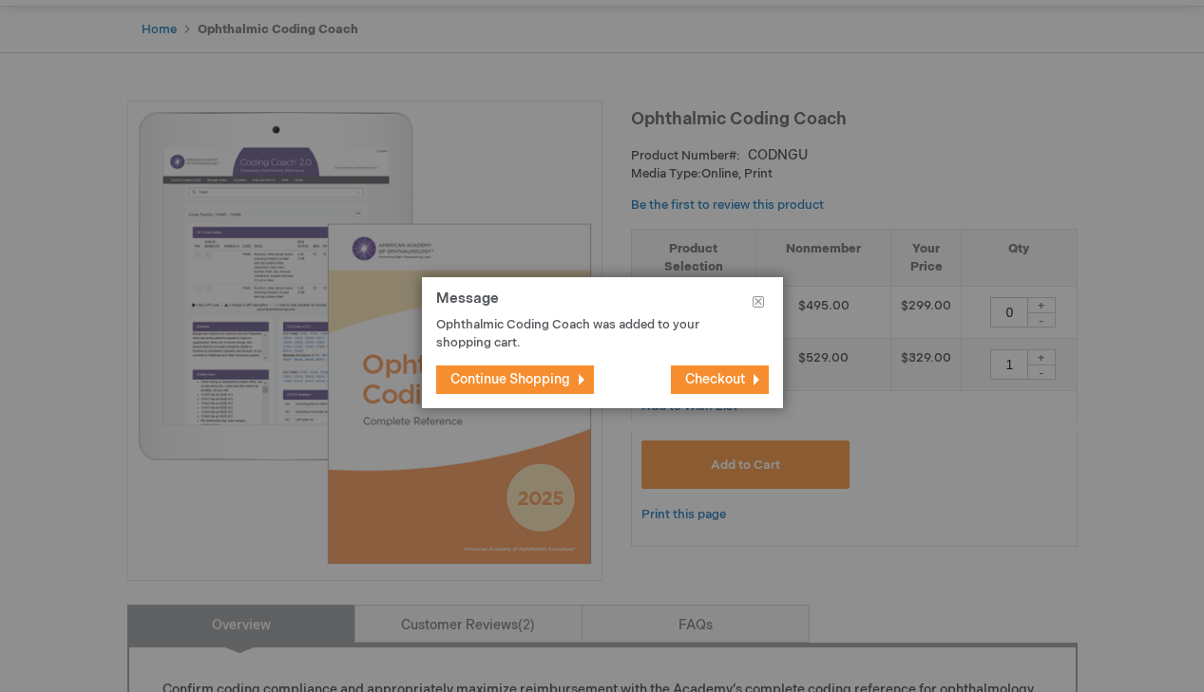 The height and width of the screenshot is (692, 1204). I want to click on span: Continue Shopping, so click(510, 379).